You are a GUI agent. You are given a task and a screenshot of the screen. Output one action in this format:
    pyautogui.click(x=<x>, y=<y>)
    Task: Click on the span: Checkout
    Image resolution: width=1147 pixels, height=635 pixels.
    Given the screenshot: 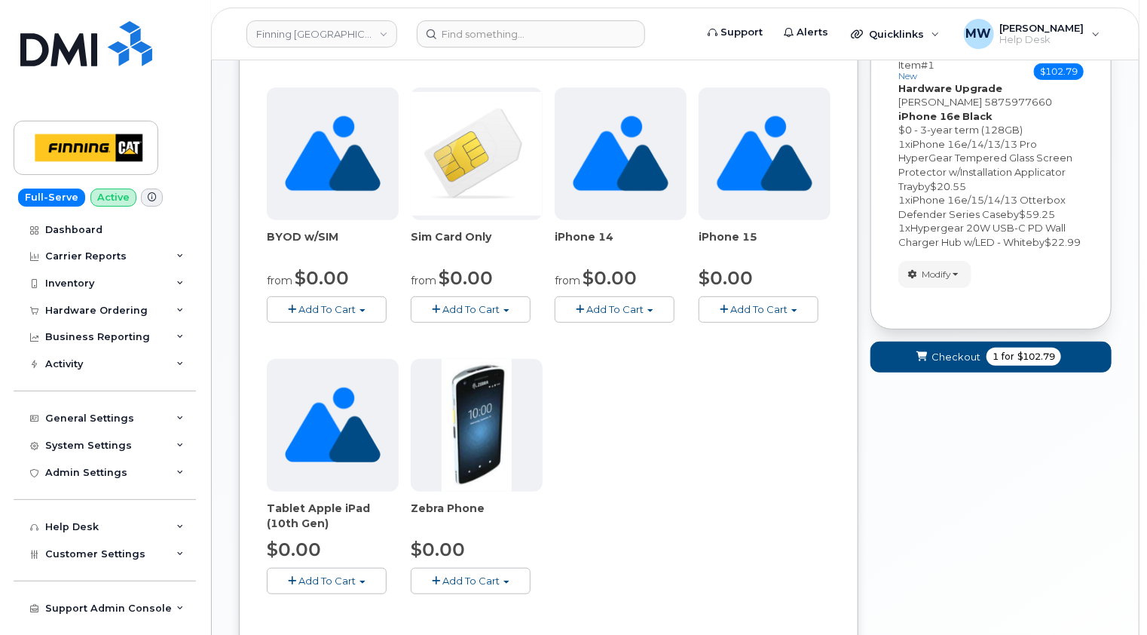 What is the action you would take?
    pyautogui.click(x=956, y=356)
    